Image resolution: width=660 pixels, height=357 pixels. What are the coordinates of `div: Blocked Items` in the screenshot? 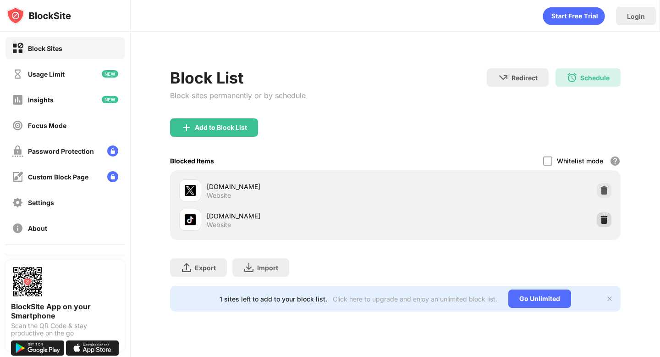 It's located at (192, 161).